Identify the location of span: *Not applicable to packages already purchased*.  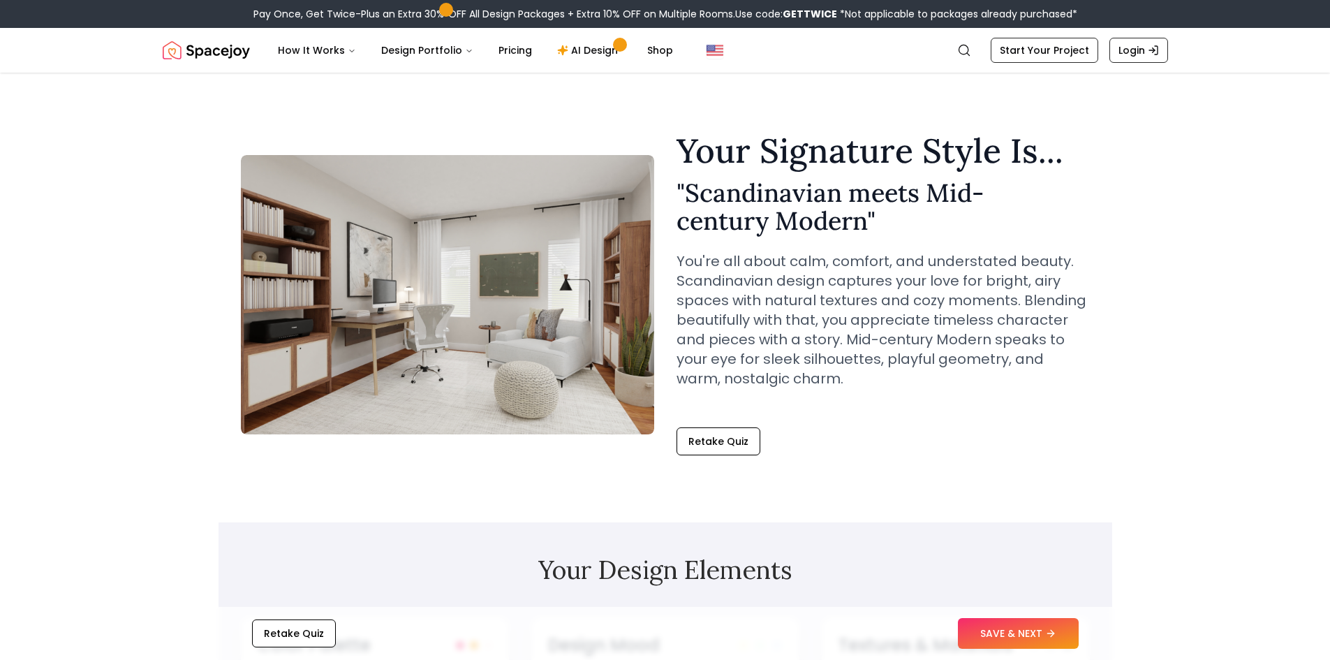
(957, 14).